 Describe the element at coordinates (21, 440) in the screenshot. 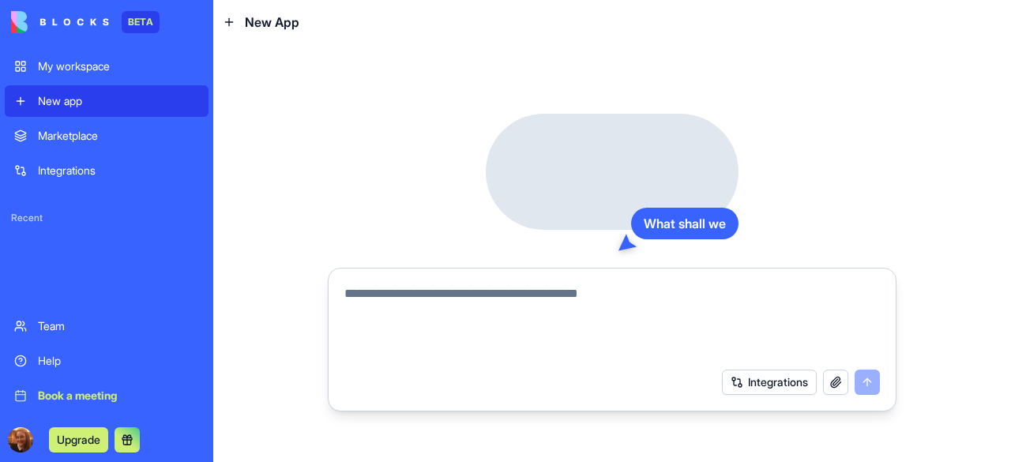

I see `img: ACg8ocKW1DqRt3DzdFhaMOehSF_DUco4x3vN4-i2MIuDdUBhkNTw4YU=s96-c` at that location.